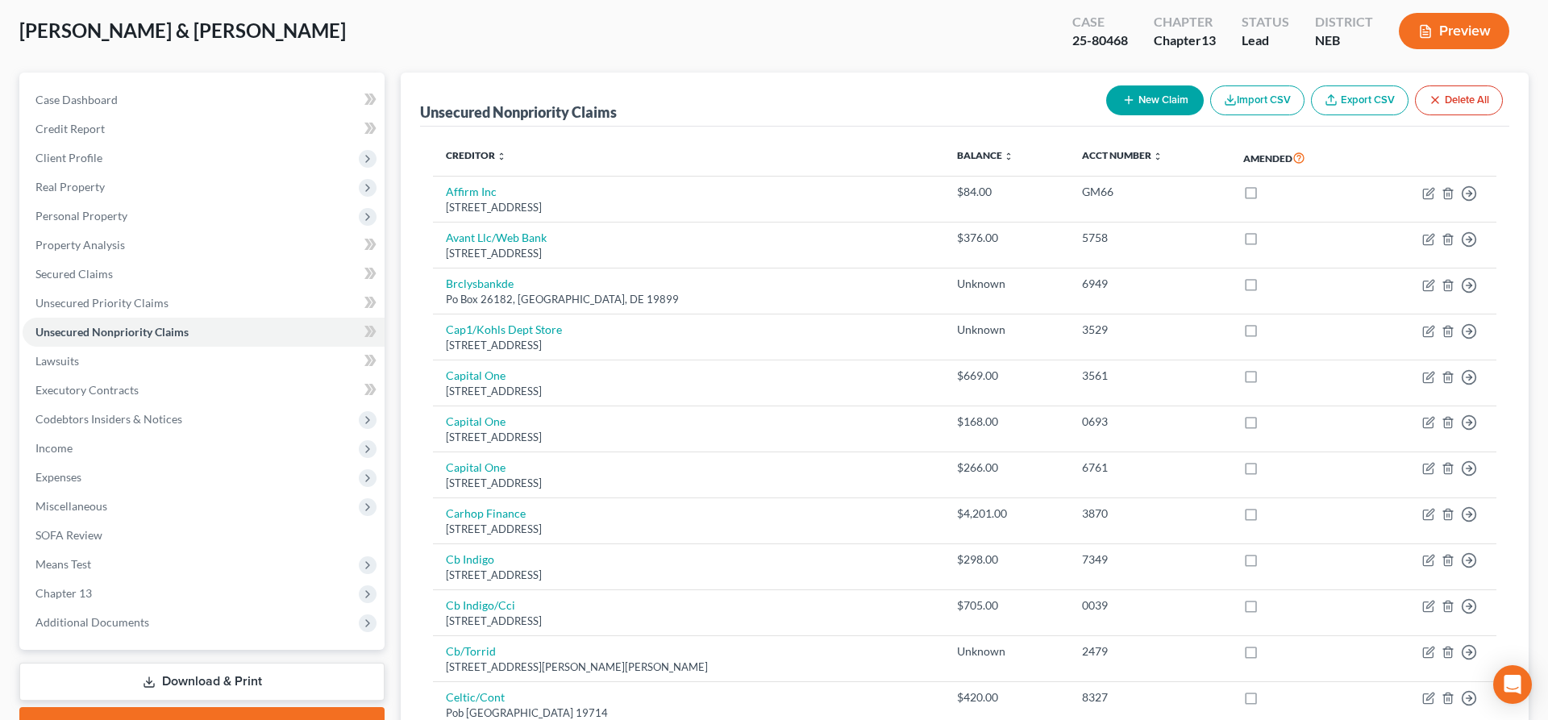 This screenshot has width=1548, height=720. Describe the element at coordinates (203, 535) in the screenshot. I see `a: SOFA Review` at that location.